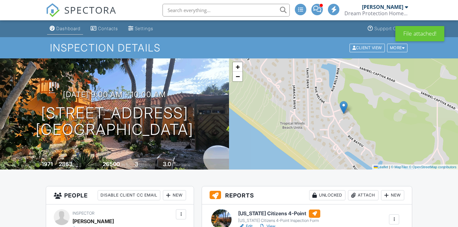 The image size is (458, 227). What do you see at coordinates (167, 164) in the screenshot?
I see `div: 3.0` at bounding box center [167, 164].